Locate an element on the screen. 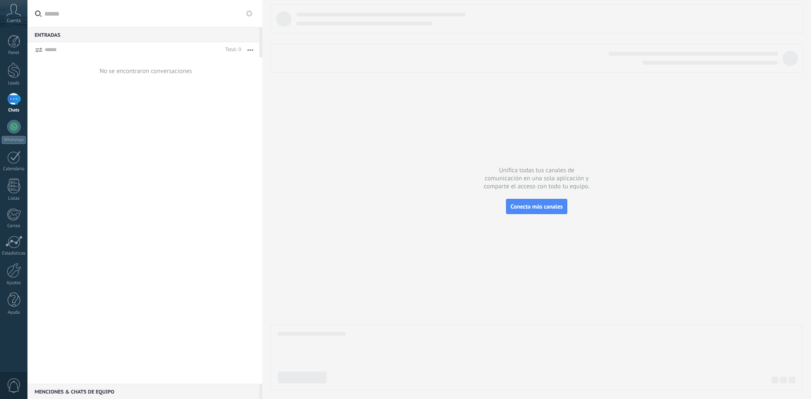  div: Calendario is located at coordinates (14, 169).